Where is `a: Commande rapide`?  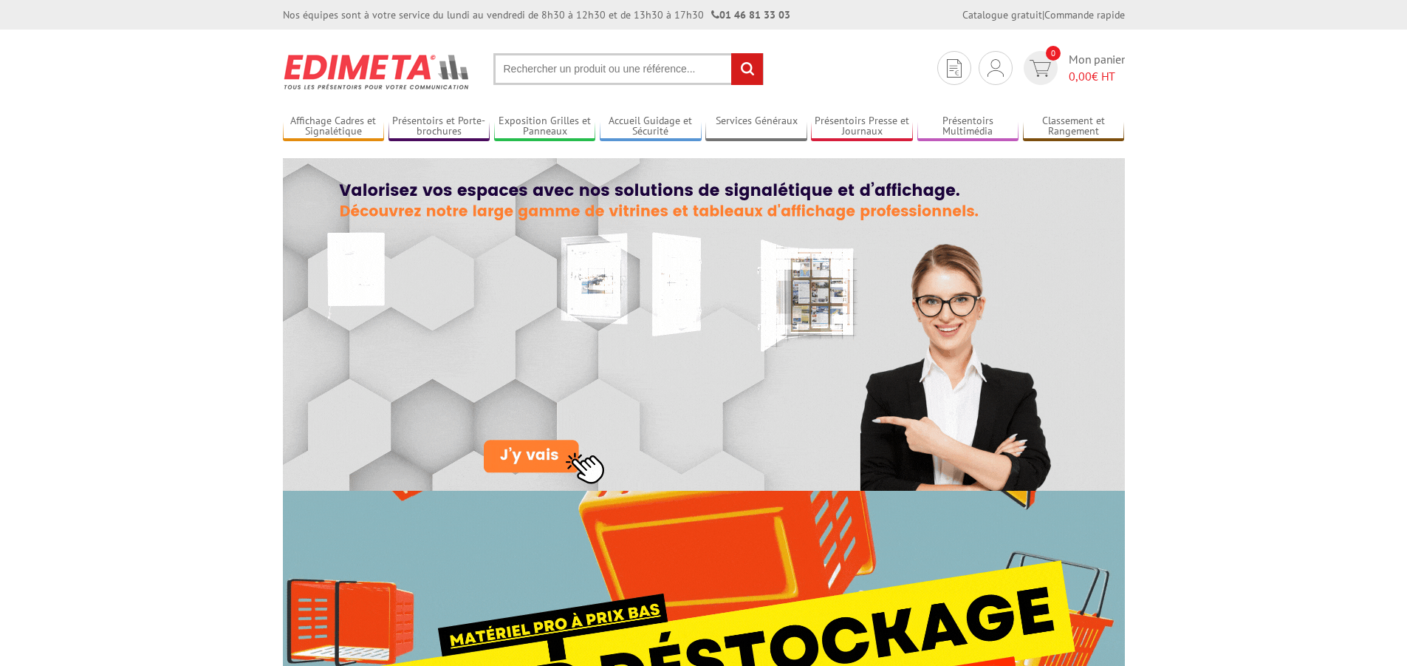
a: Commande rapide is located at coordinates (1085, 15).